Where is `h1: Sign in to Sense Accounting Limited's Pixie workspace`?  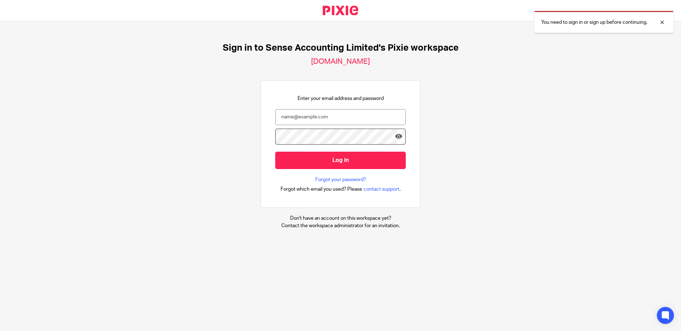
h1: Sign in to Sense Accounting Limited's Pixie workspace is located at coordinates (340, 48).